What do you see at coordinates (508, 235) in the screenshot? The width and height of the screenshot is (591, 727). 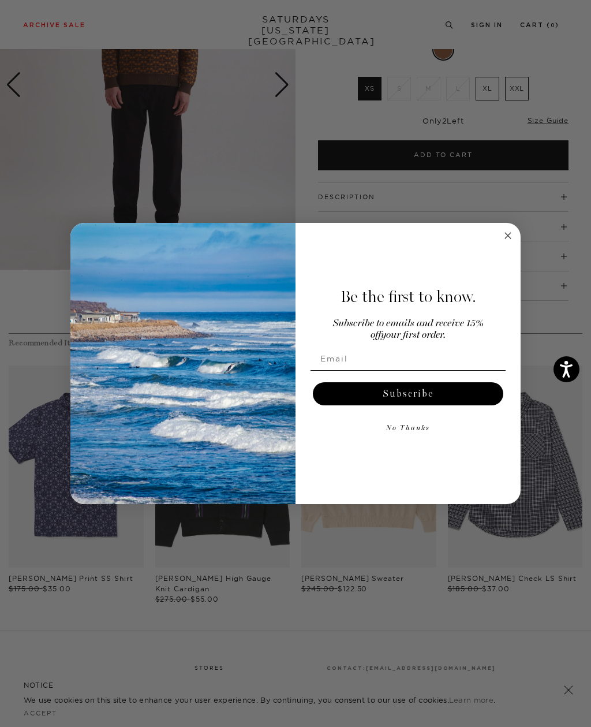 I see `button: Close dialog` at bounding box center [508, 235].